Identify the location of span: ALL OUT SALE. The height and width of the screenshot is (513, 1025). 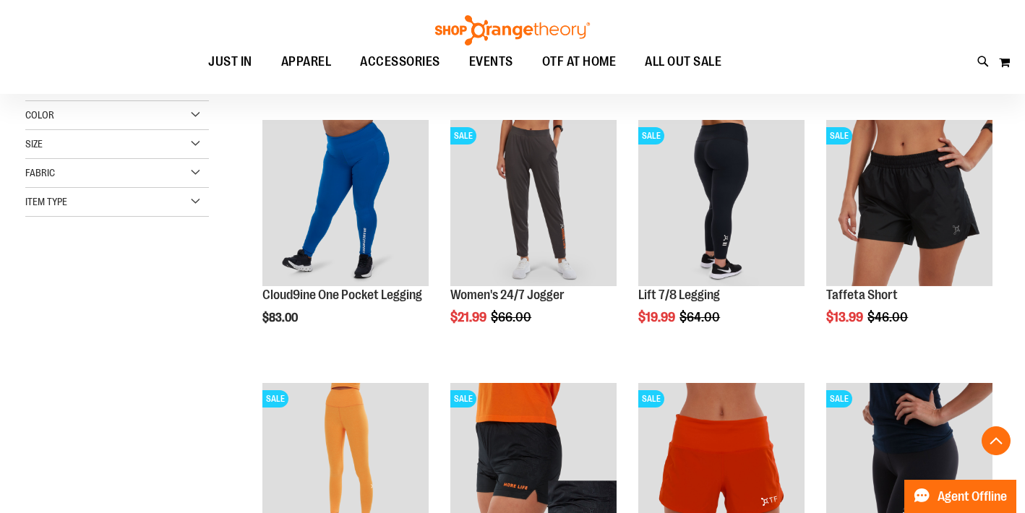
(683, 61).